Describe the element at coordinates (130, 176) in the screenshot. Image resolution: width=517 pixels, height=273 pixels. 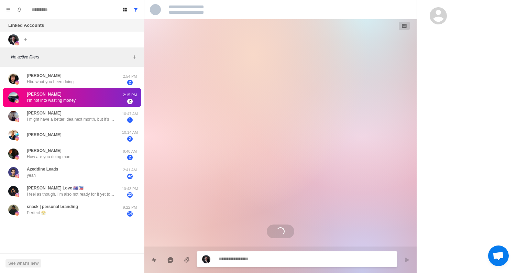
I see `span: 42` at that location.